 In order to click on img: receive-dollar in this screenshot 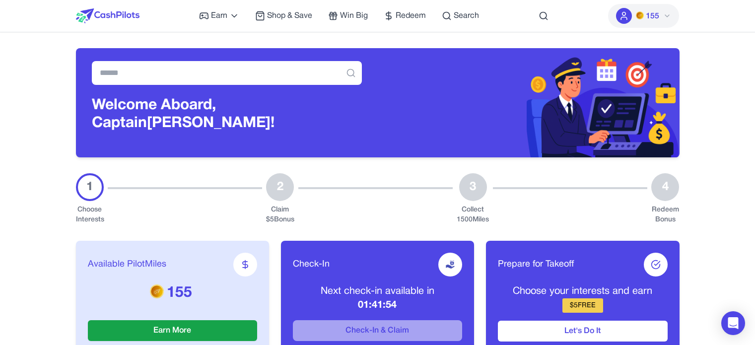, I will do `click(450, 264)`.